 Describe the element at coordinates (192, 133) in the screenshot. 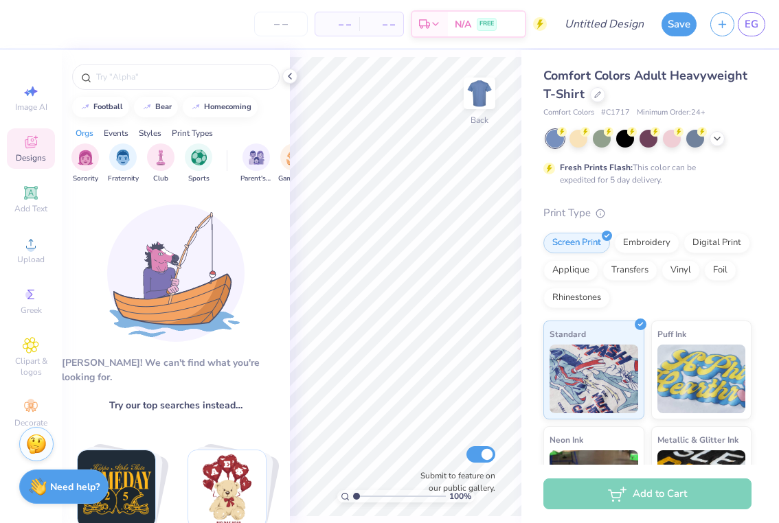

I see `div: Print Types` at that location.